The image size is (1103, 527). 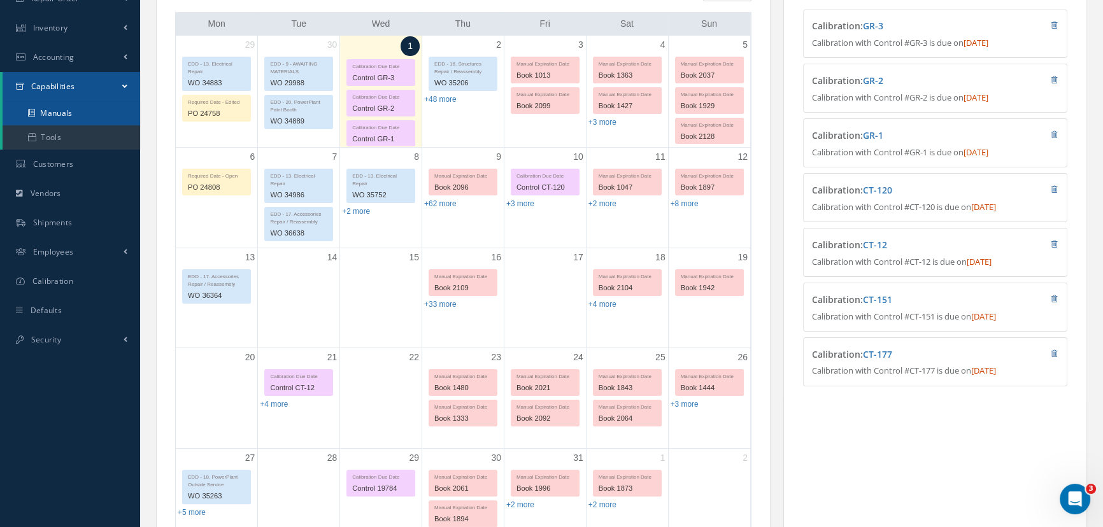 I want to click on div: Book 1897, so click(x=709, y=187).